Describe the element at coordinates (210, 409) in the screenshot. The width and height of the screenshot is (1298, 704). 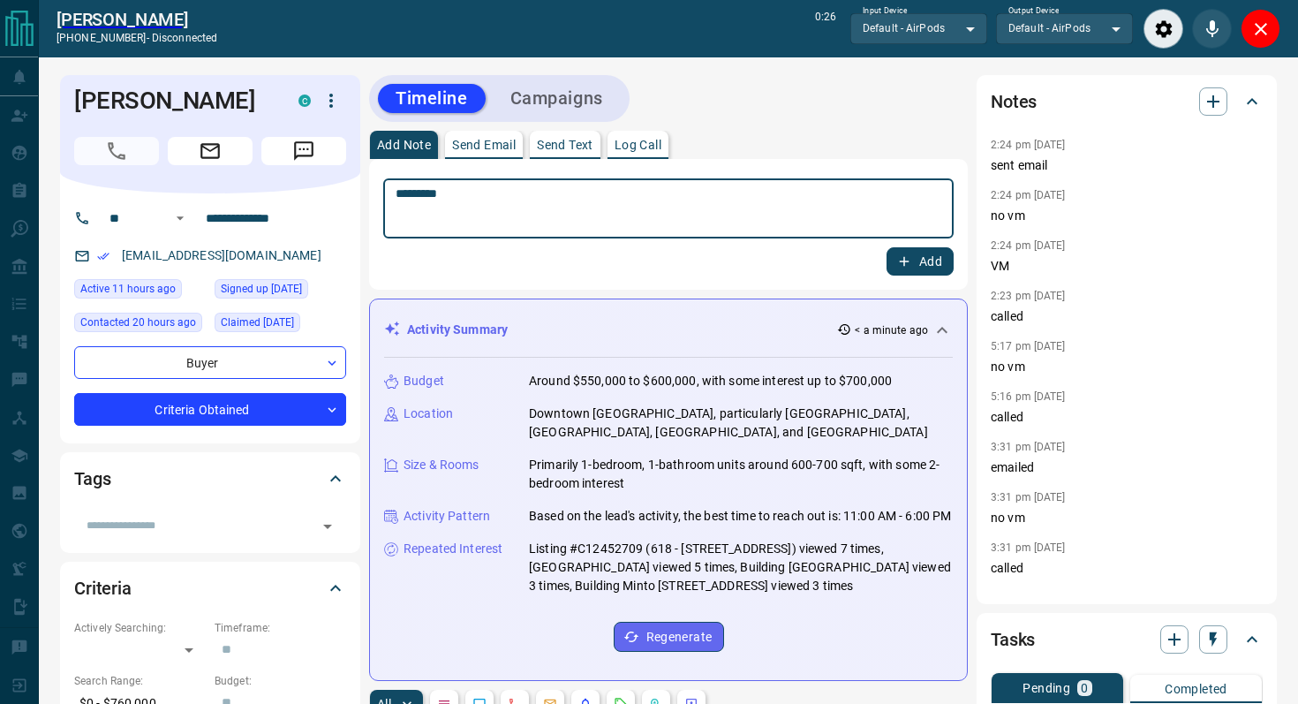
I see `div: Criteria Obtained` at that location.